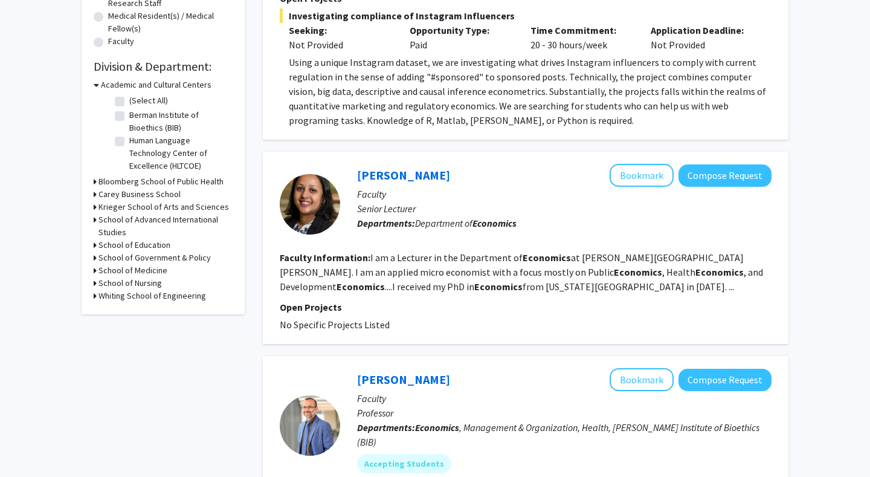 The height and width of the screenshot is (477, 870). I want to click on div: Using a unique Instagram dataset, we are investigating what drives Instagram influencers to compl..., so click(530, 91).